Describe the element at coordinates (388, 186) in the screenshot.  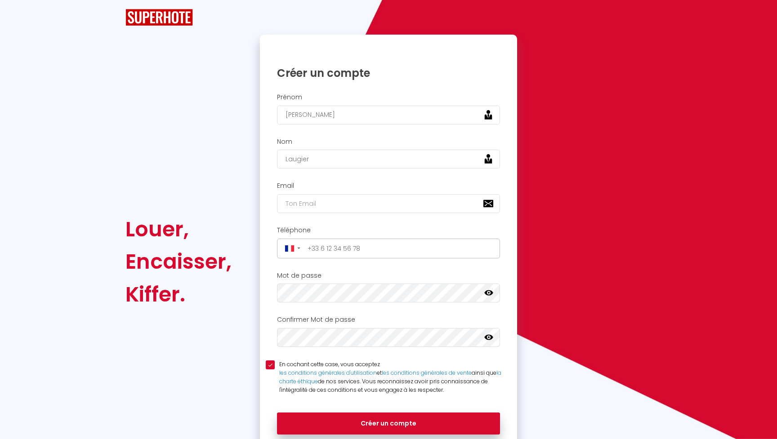
I see `h2: Email` at that location.